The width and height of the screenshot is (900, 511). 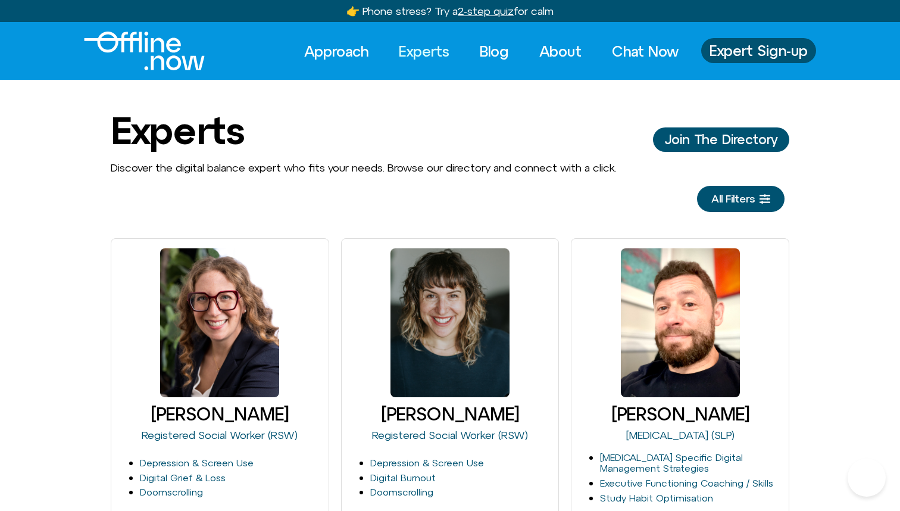 I want to click on a: About, so click(x=560, y=51).